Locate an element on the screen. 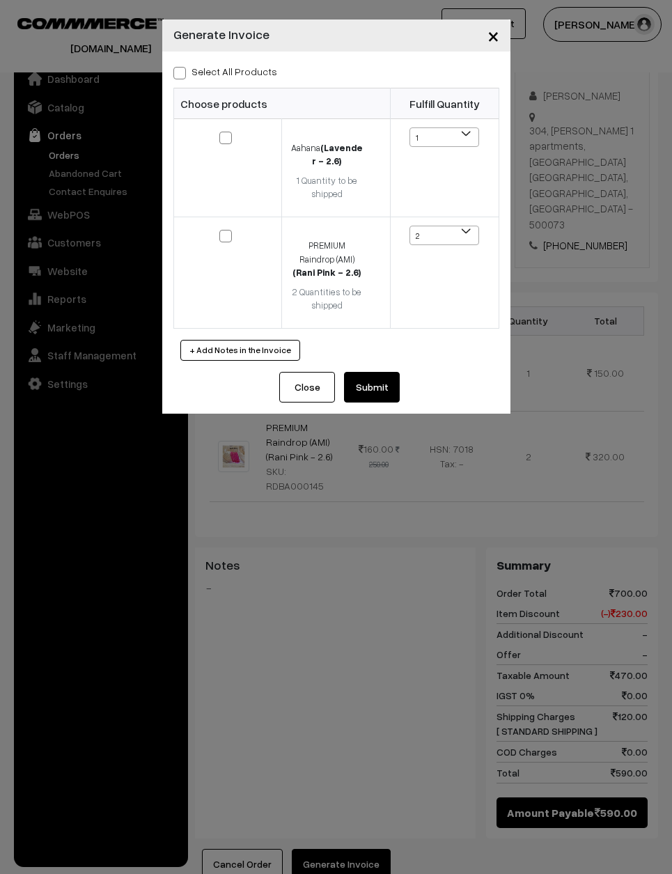  th: Fulfill Quantity is located at coordinates (444, 104).